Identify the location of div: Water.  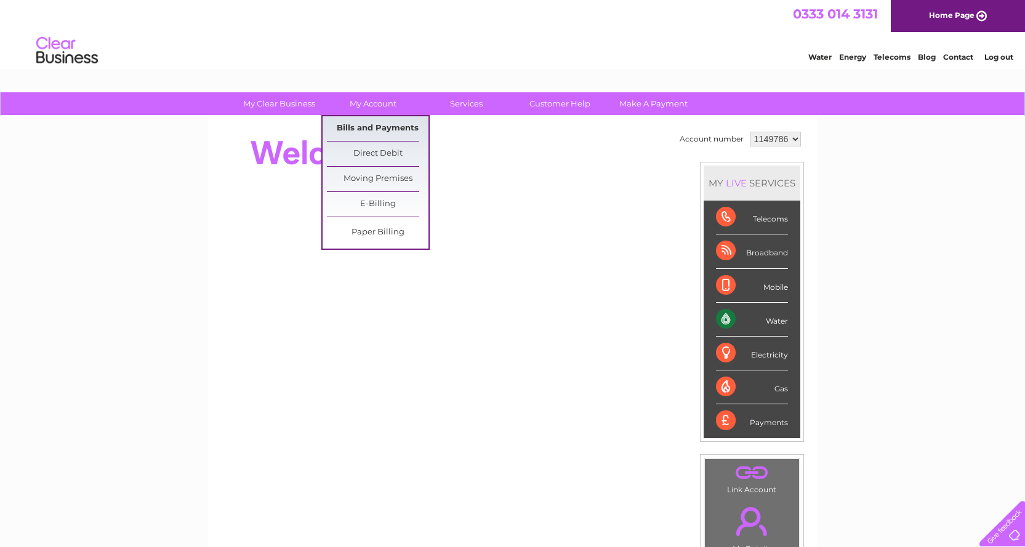
(752, 319).